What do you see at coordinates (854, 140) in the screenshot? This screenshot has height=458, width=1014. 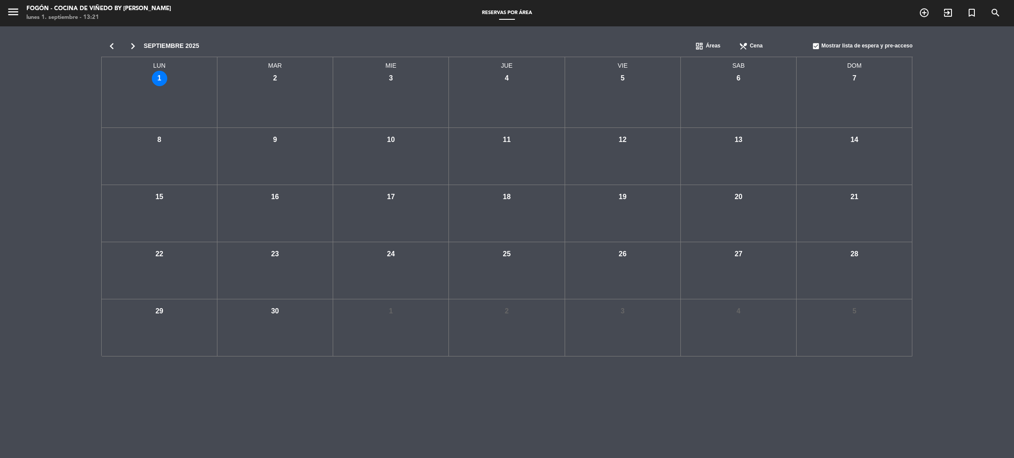 I see `div: 14` at bounding box center [854, 140].